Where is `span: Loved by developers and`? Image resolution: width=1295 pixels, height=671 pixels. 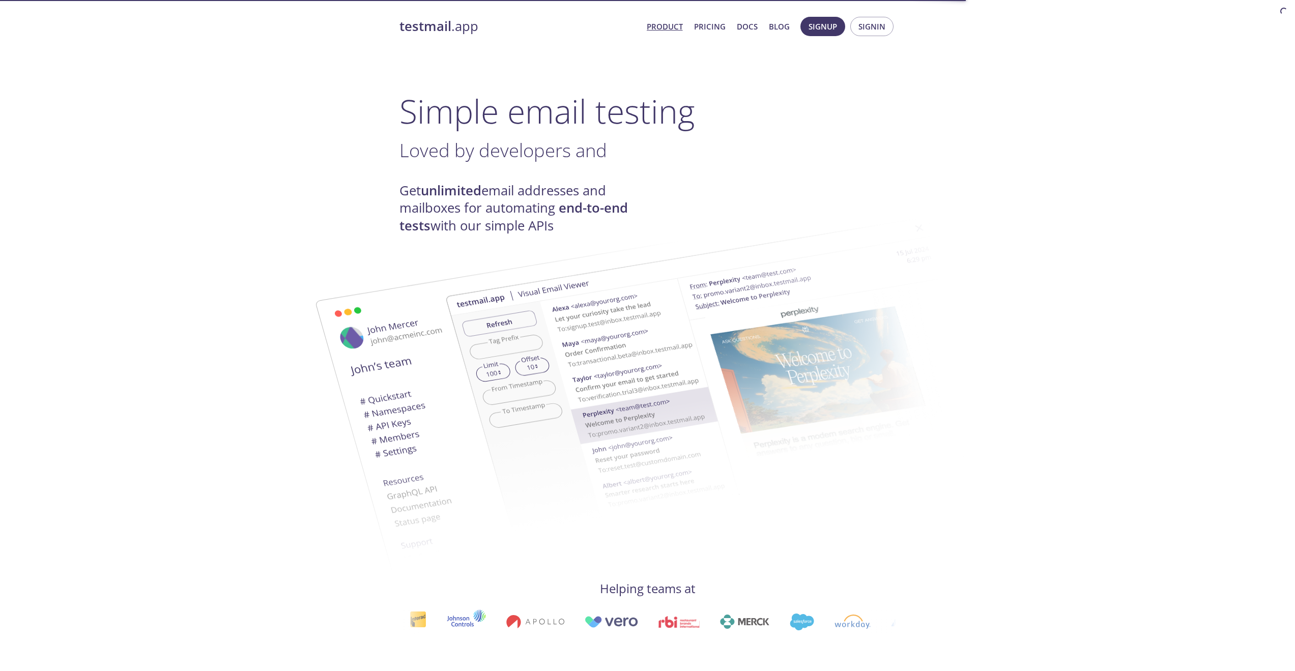 span: Loved by developers and is located at coordinates (503, 150).